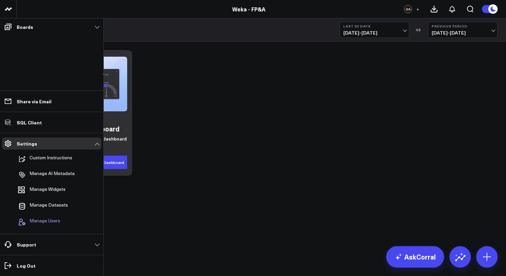  Describe the element at coordinates (48, 206) in the screenshot. I see `a: Manage Datasets` at that location.